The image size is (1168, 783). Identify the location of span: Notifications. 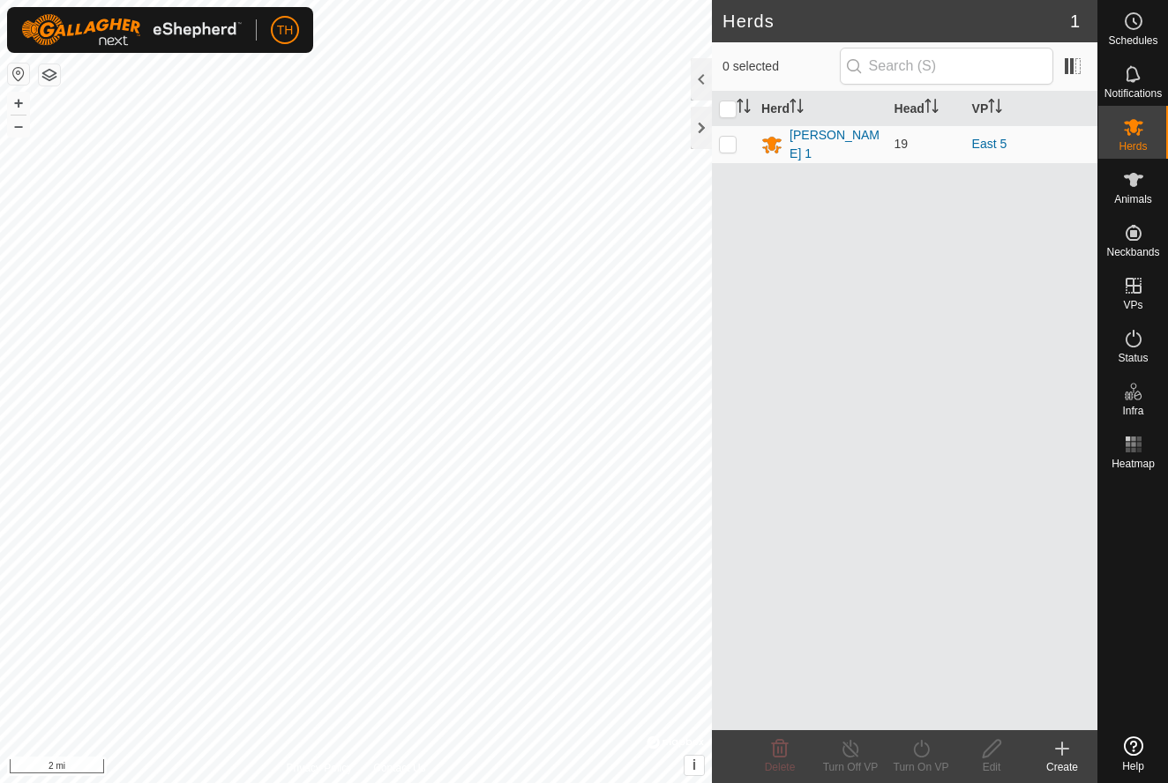
(1133, 94).